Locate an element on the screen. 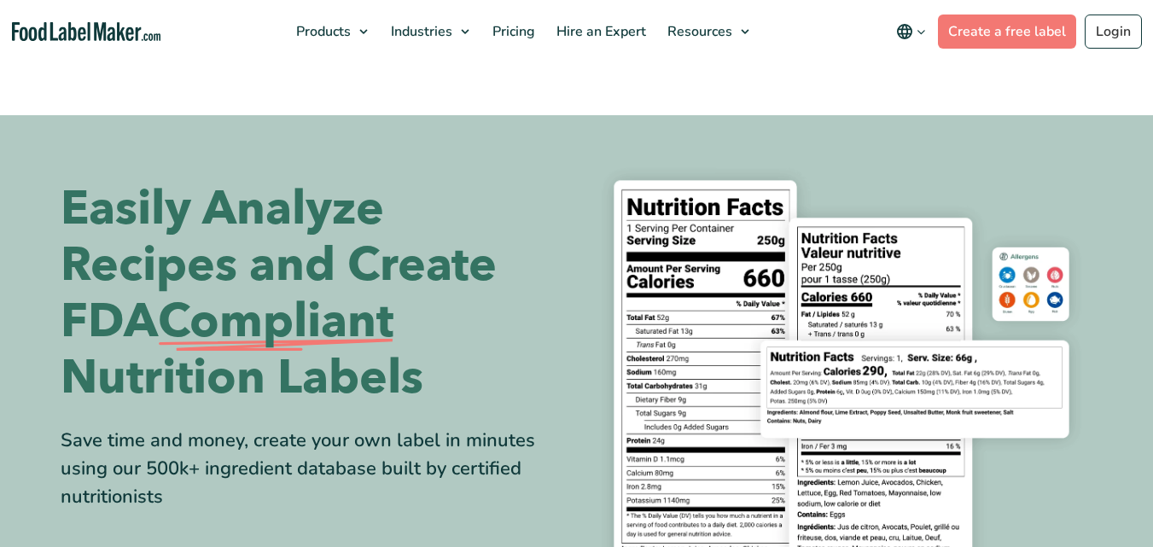 The height and width of the screenshot is (547, 1153). h1: Easily Analyze Recipes and Create FDA Nutrition Labels is located at coordinates (312, 294).